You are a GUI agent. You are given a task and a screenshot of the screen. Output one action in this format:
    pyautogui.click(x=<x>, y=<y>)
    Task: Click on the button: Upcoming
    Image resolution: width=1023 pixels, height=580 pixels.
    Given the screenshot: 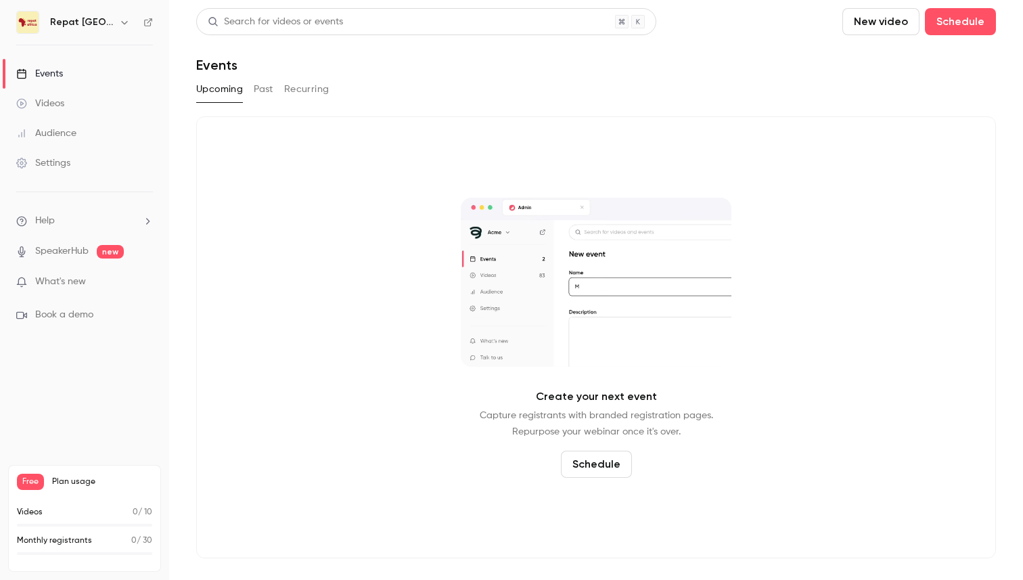 What is the action you would take?
    pyautogui.click(x=219, y=89)
    